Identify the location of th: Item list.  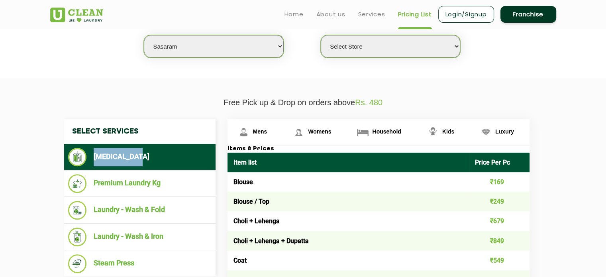
(348, 162).